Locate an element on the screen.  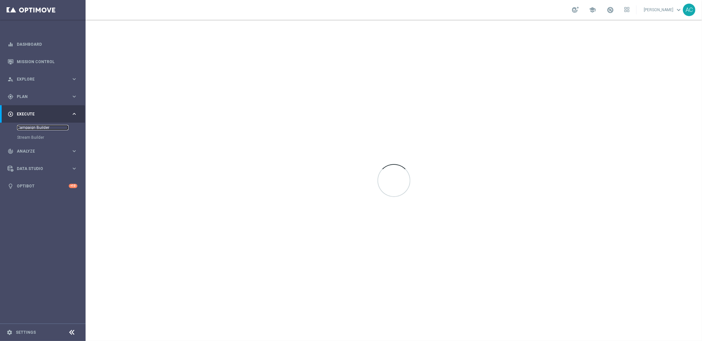
div: Dashboard is located at coordinates (42, 44).